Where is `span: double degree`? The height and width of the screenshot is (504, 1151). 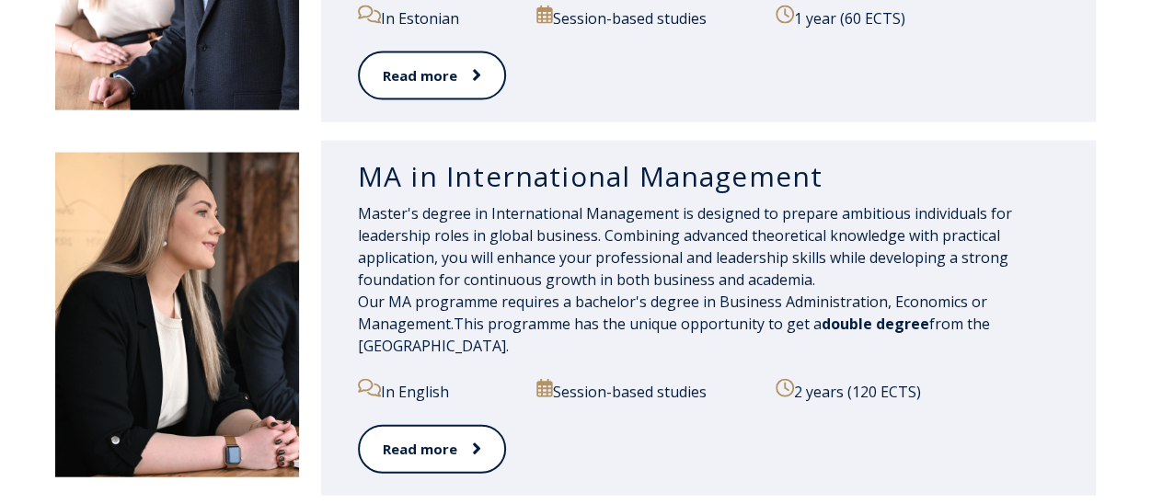 span: double degree is located at coordinates (875, 324).